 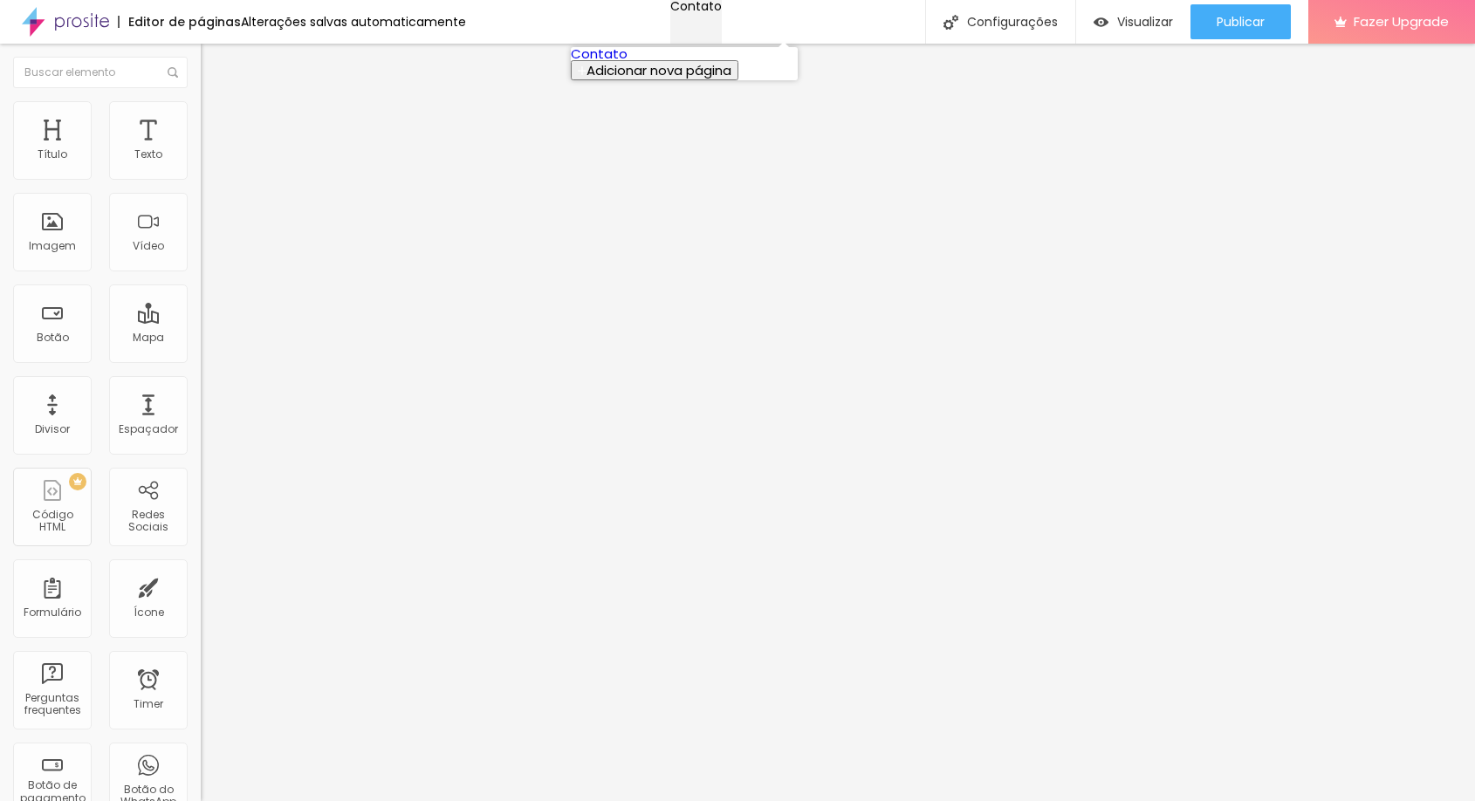 What do you see at coordinates (51, 704) in the screenshot?
I see `div: Perguntas frequentes` at bounding box center [51, 704].